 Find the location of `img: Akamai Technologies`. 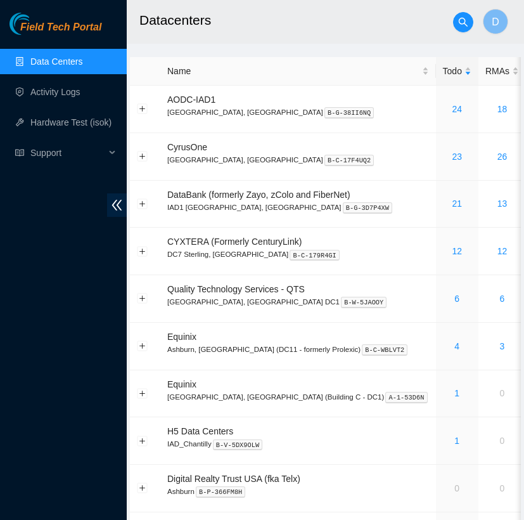

img: Akamai Technologies is located at coordinates (37, 23).